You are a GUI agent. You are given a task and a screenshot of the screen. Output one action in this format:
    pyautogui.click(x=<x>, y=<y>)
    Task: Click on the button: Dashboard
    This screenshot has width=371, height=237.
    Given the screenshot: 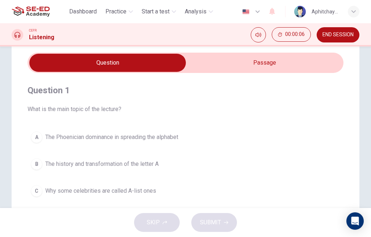 What is the action you would take?
    pyautogui.click(x=83, y=12)
    